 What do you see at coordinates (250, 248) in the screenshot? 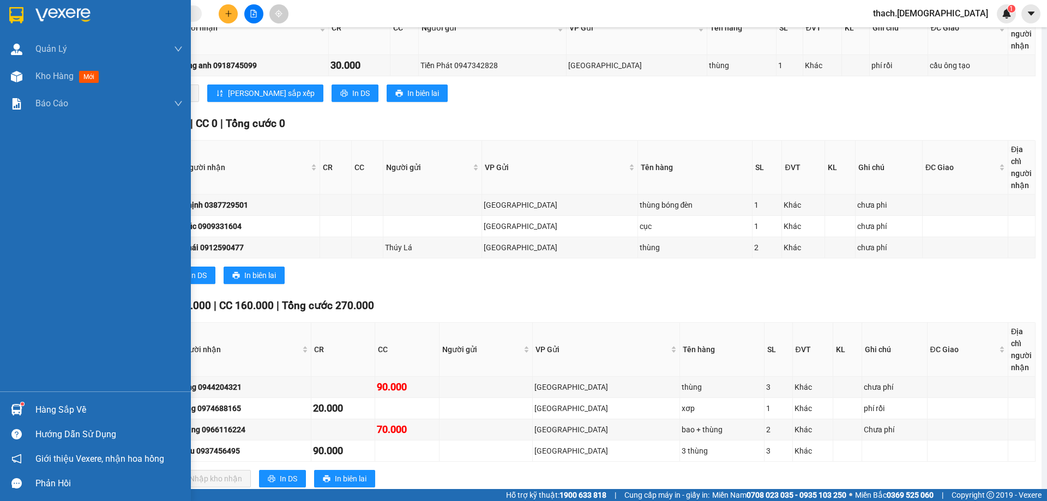
I see `div: Thái 0912590477` at bounding box center [250, 248].